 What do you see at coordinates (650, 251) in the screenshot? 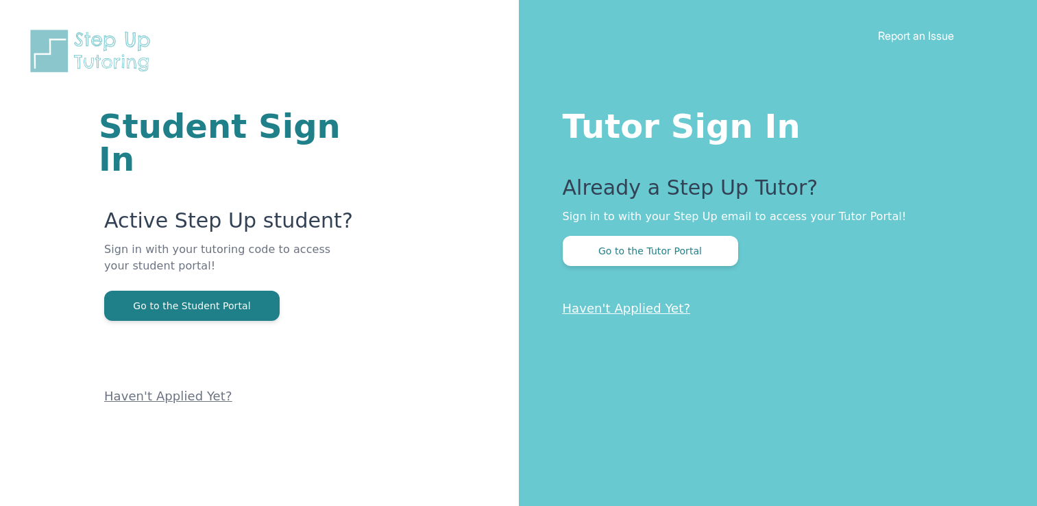
I see `button: Go to the Tutor Portal` at bounding box center [650, 251].